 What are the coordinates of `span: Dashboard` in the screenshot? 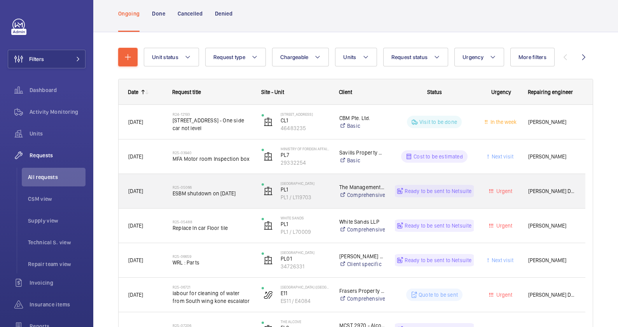 It's located at (57, 90).